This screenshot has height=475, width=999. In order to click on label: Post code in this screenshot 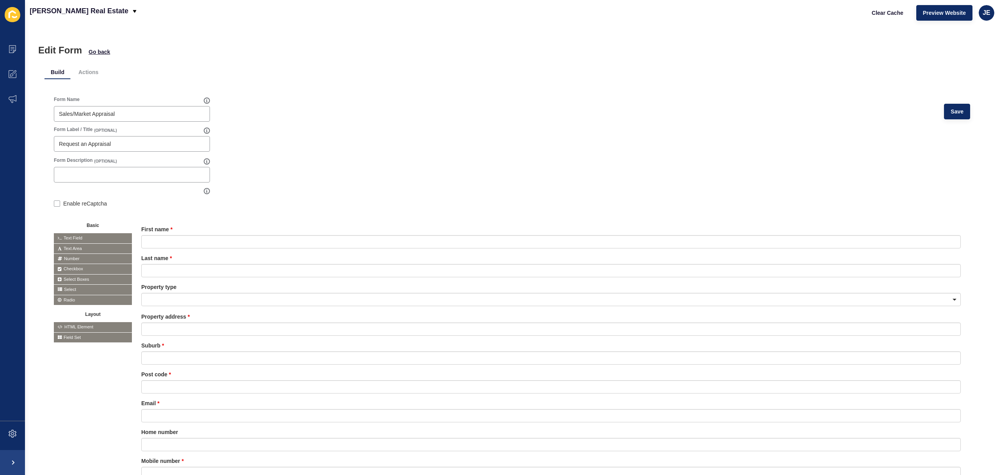, I will do `click(156, 375)`.